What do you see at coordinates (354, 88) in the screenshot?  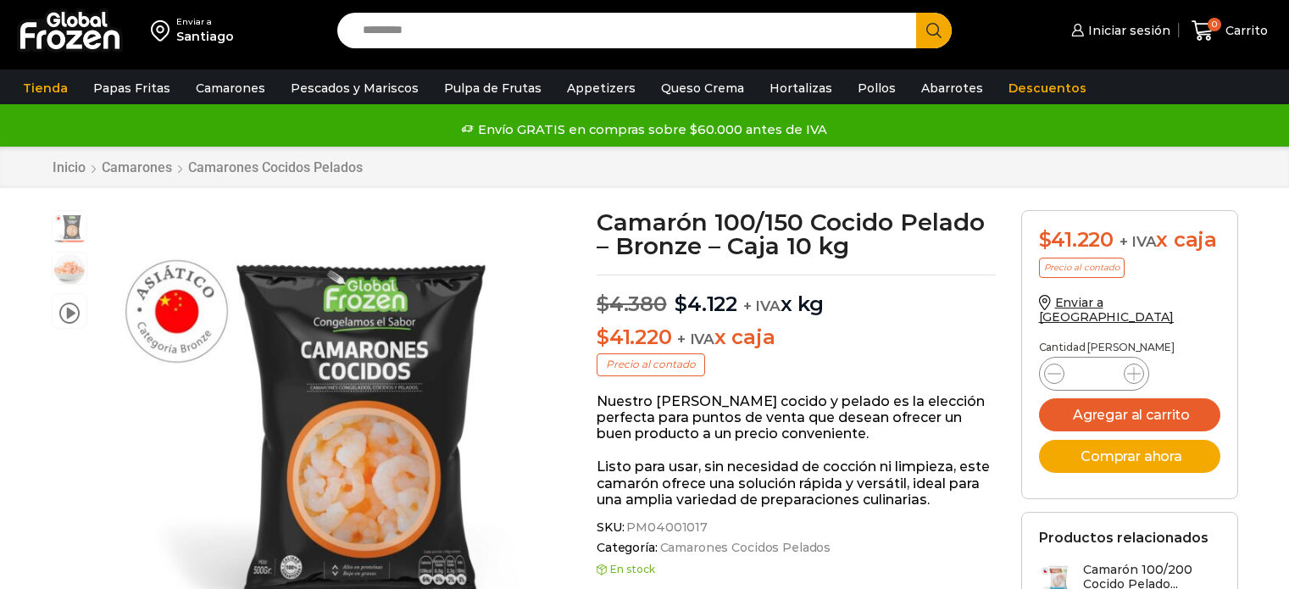 I see `a: Pescados y Mariscos` at bounding box center [354, 88].